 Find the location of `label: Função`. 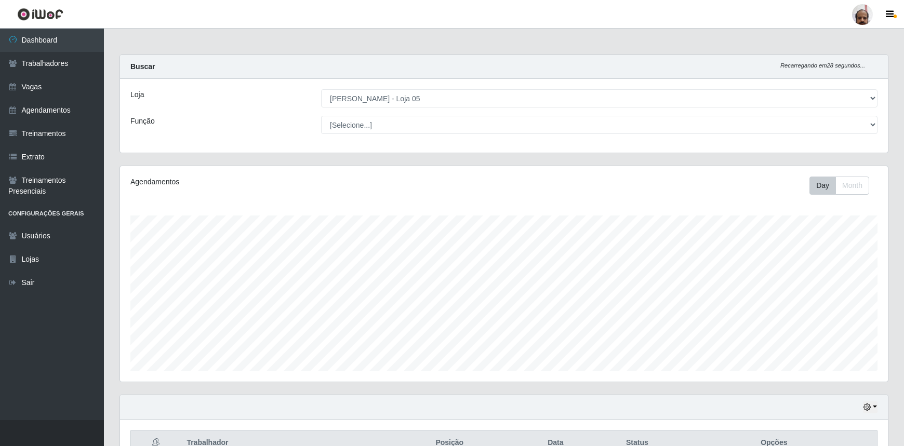

label: Função is located at coordinates (142, 121).